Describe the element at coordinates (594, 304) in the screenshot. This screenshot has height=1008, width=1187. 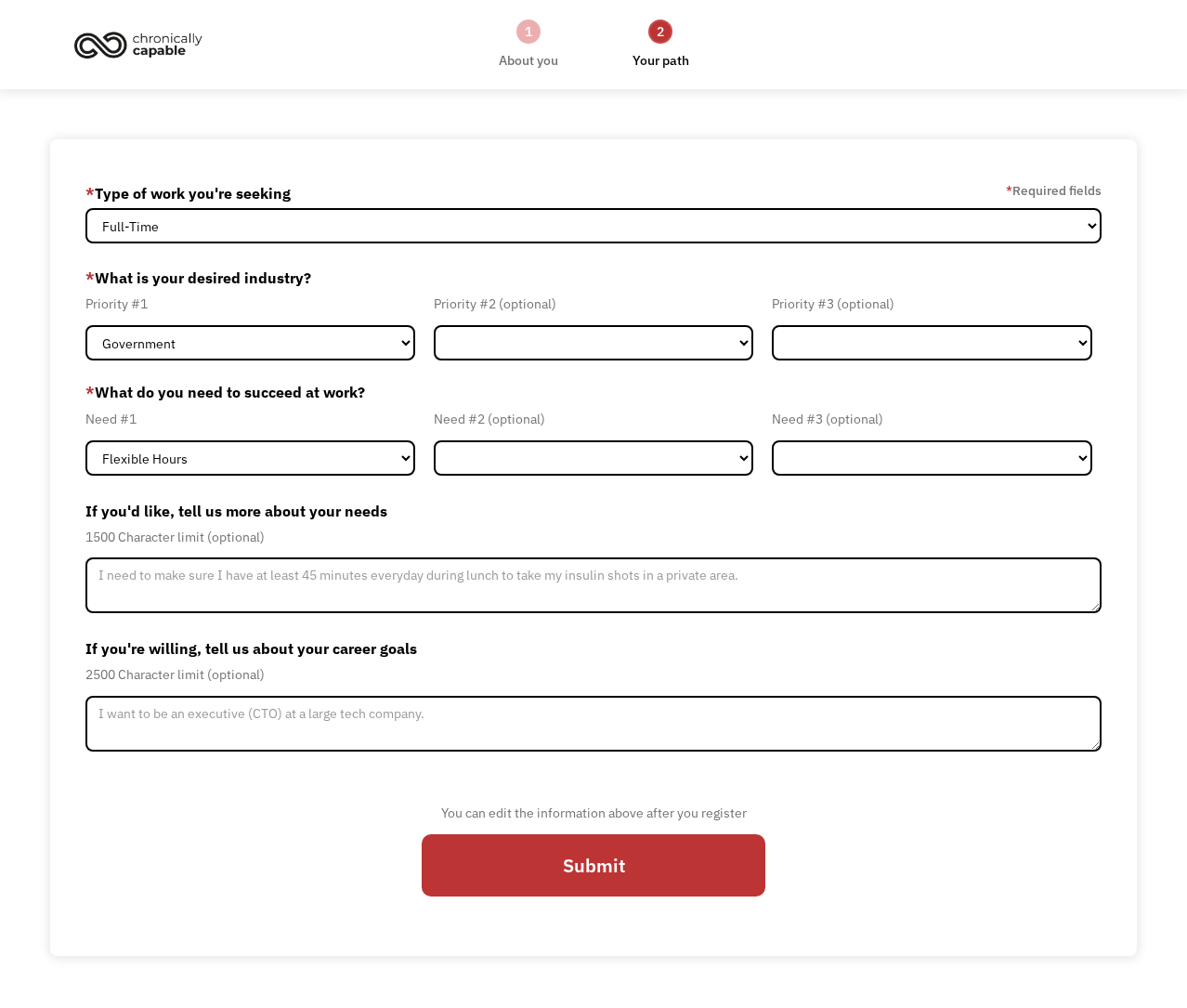
I see `div: Priority #2 (optional)` at that location.